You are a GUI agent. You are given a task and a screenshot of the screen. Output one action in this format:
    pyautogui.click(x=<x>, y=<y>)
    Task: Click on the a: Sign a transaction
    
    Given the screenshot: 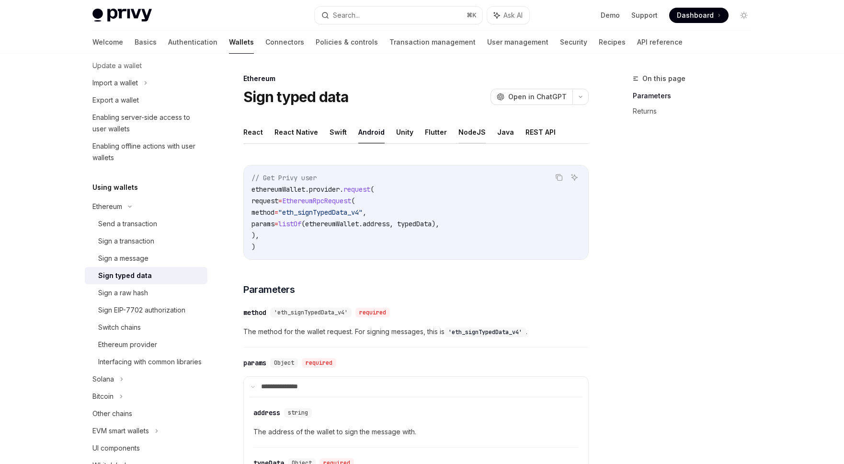 What is the action you would take?
    pyautogui.click(x=146, y=241)
    